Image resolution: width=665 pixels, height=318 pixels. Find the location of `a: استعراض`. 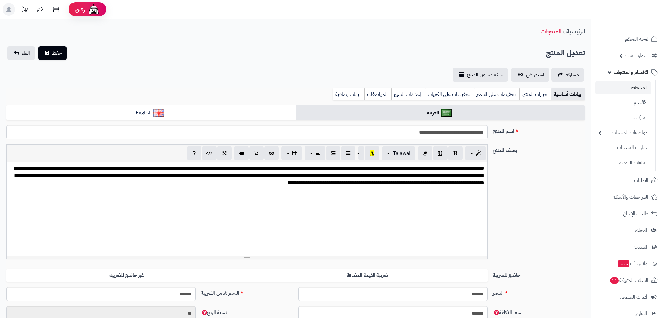

a: استعراض is located at coordinates (530, 75).